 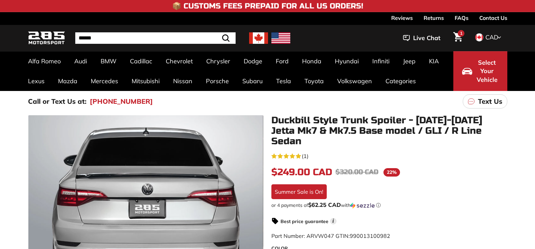 What do you see at coordinates (36, 81) in the screenshot?
I see `a: Lexus` at bounding box center [36, 81].